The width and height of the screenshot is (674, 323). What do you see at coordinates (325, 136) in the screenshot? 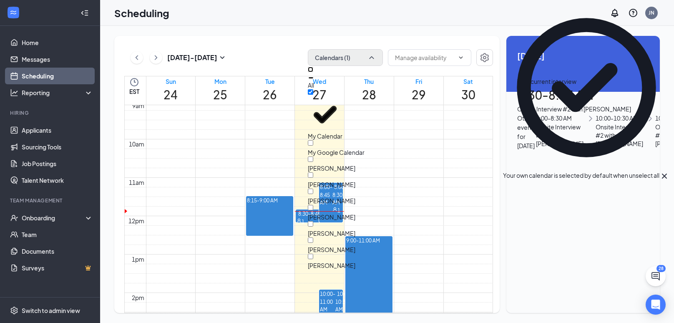
I see `div: My Calendar` at bounding box center [325, 136].